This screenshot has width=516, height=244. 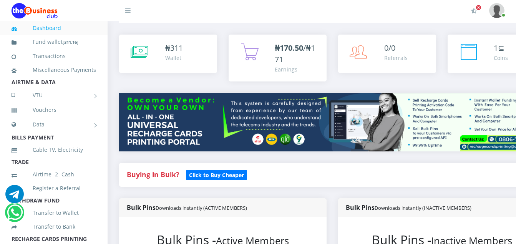 What do you see at coordinates (35, 11) in the screenshot?
I see `img: Logo` at bounding box center [35, 11].